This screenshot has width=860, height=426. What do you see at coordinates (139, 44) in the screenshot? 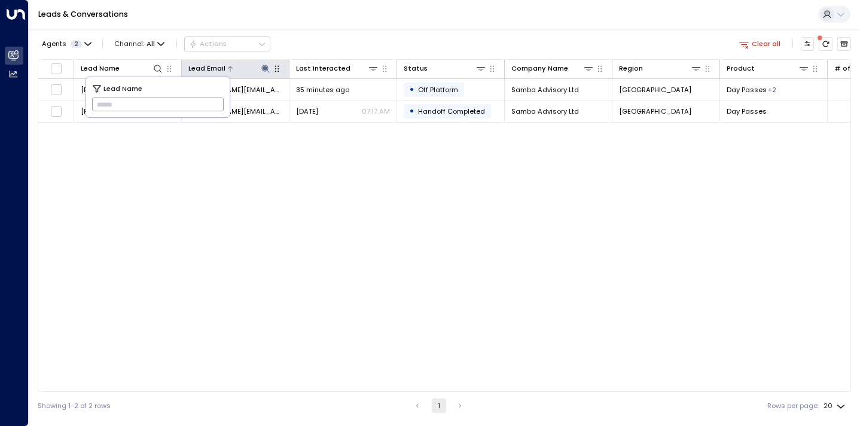
I see `span: Channel:` at bounding box center [139, 44].